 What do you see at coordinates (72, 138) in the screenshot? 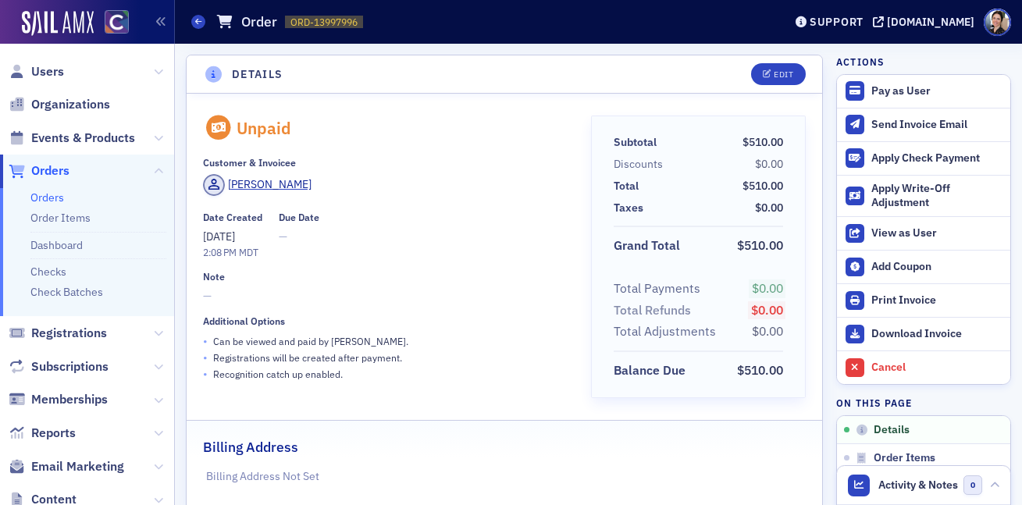
I see `a: Events & Products` at bounding box center [72, 138].